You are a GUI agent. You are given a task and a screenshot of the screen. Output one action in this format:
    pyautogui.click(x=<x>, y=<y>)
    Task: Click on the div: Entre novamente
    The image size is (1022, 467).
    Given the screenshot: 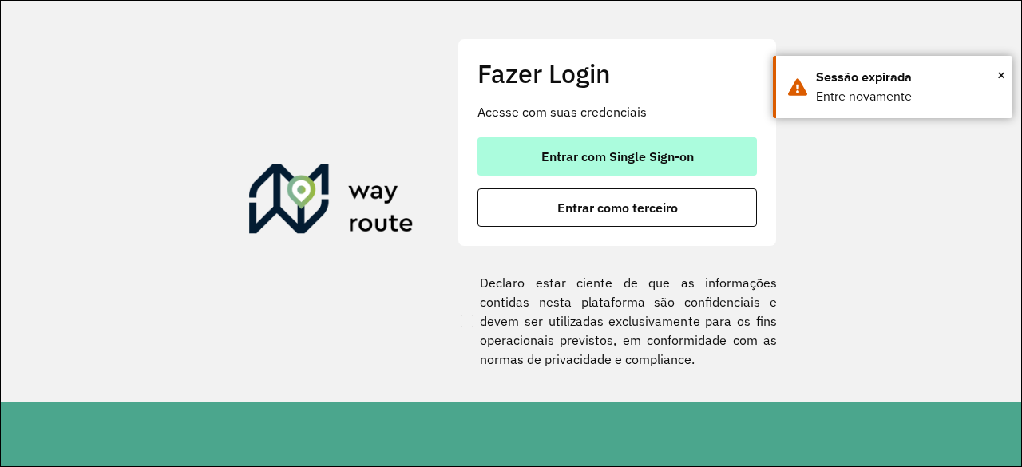 What is the action you would take?
    pyautogui.click(x=907, y=97)
    